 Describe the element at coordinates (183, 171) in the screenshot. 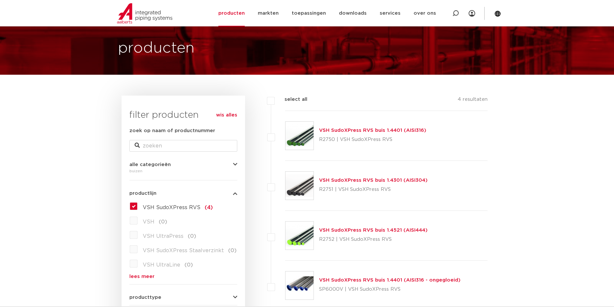

I see `div: buizen` at that location.